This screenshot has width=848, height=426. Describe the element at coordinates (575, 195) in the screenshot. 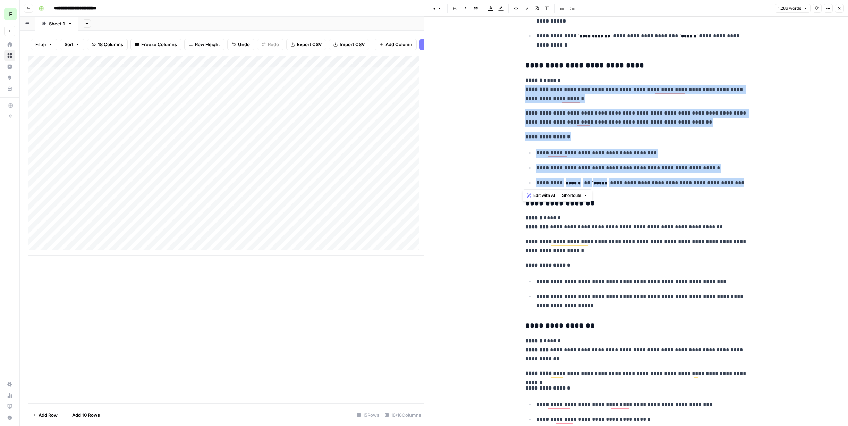

I see `button: Shortcuts` at that location.